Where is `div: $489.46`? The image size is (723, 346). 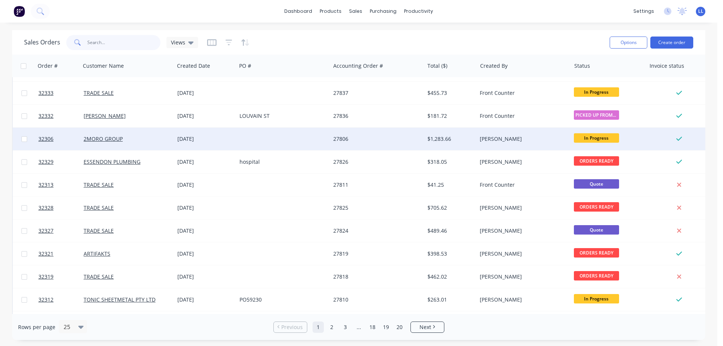
div: $489.46 is located at coordinates (450, 231).